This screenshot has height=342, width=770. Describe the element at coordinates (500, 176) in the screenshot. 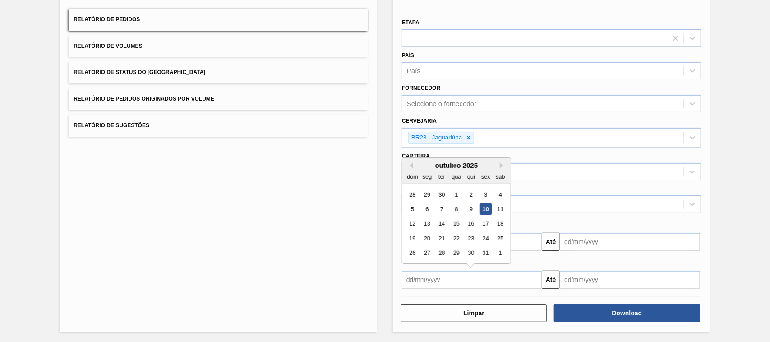

I see `div: sab` at that location.